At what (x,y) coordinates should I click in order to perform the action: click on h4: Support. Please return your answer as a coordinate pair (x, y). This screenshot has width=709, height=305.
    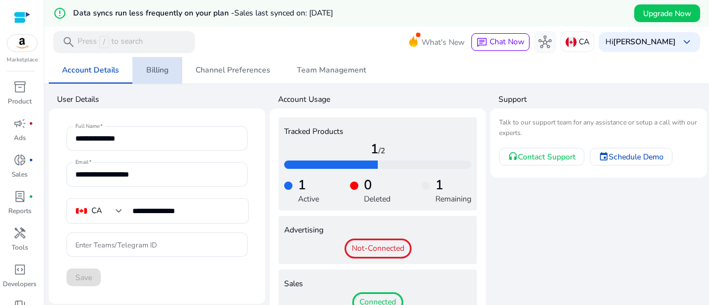
    Looking at the image, I should click on (603, 100).